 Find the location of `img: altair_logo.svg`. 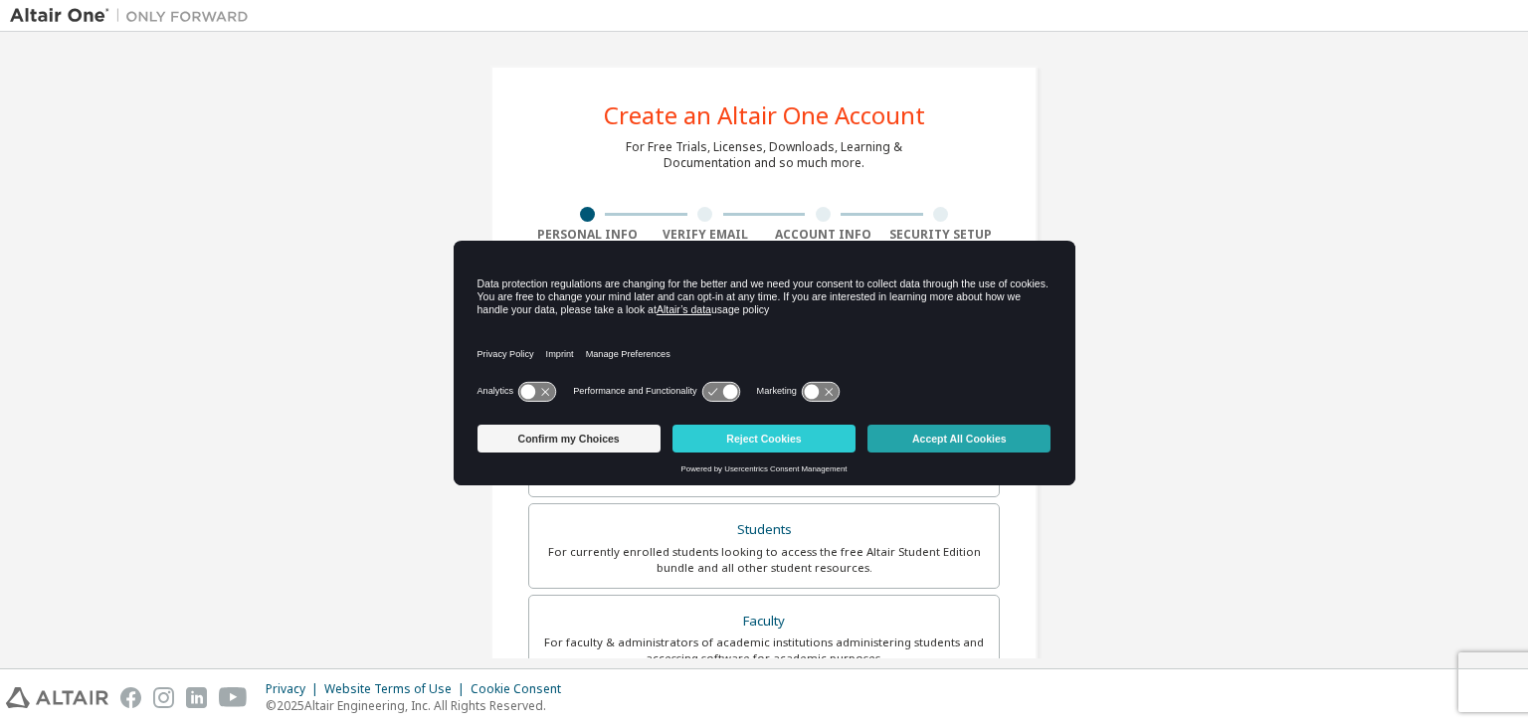

img: altair_logo.svg is located at coordinates (57, 698).